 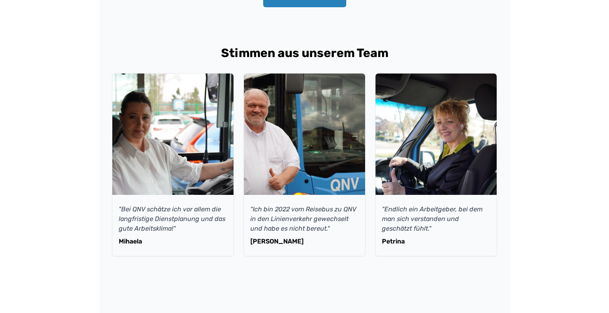 I want to click on h2: Stimmen aus unserem Team, so click(x=304, y=53).